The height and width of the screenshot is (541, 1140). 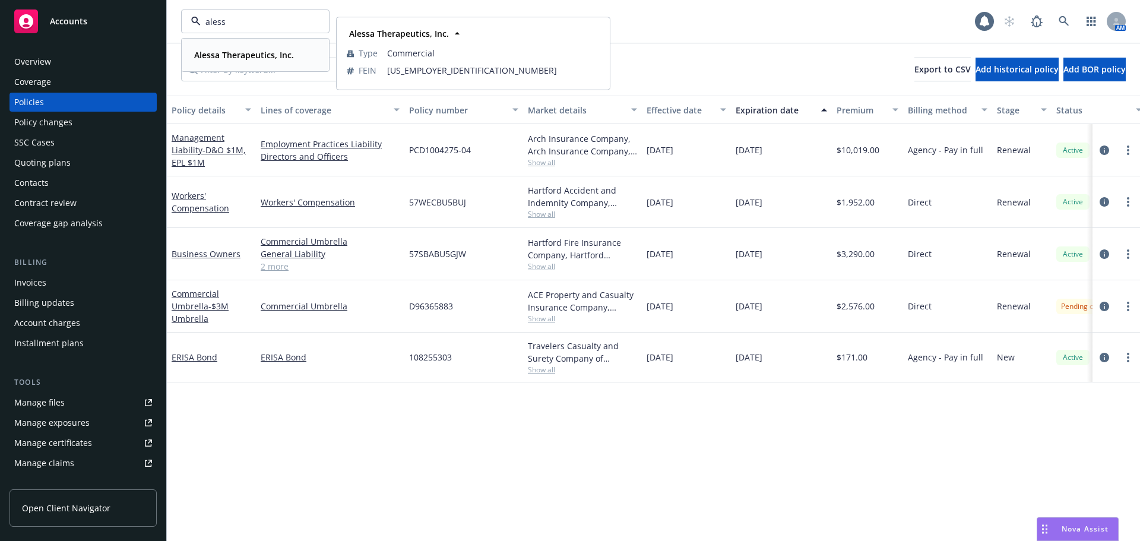 What do you see at coordinates (53, 443) in the screenshot?
I see `div: Manage certificates` at bounding box center [53, 443].